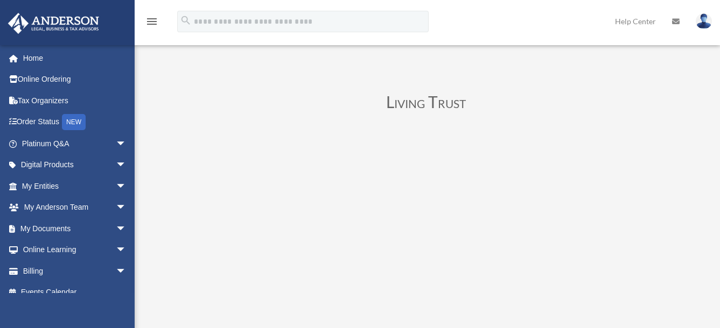  I want to click on a: Home, so click(75, 58).